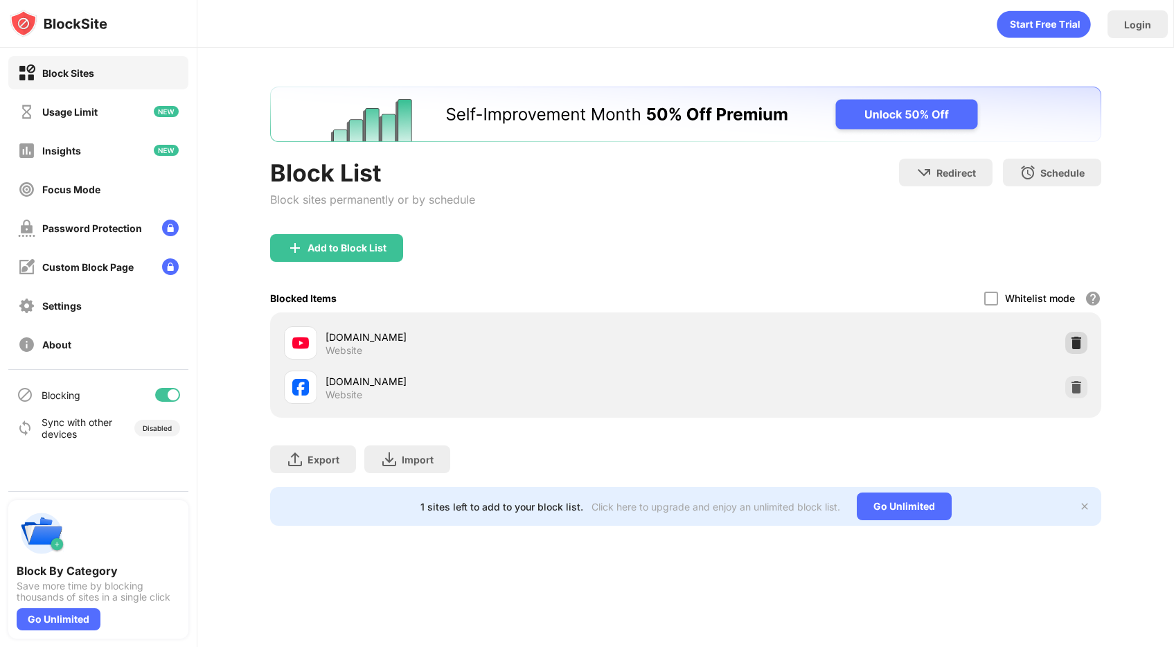 The height and width of the screenshot is (647, 1174). Describe the element at coordinates (373, 199) in the screenshot. I see `div: Block sites permanently or by schedule` at that location.